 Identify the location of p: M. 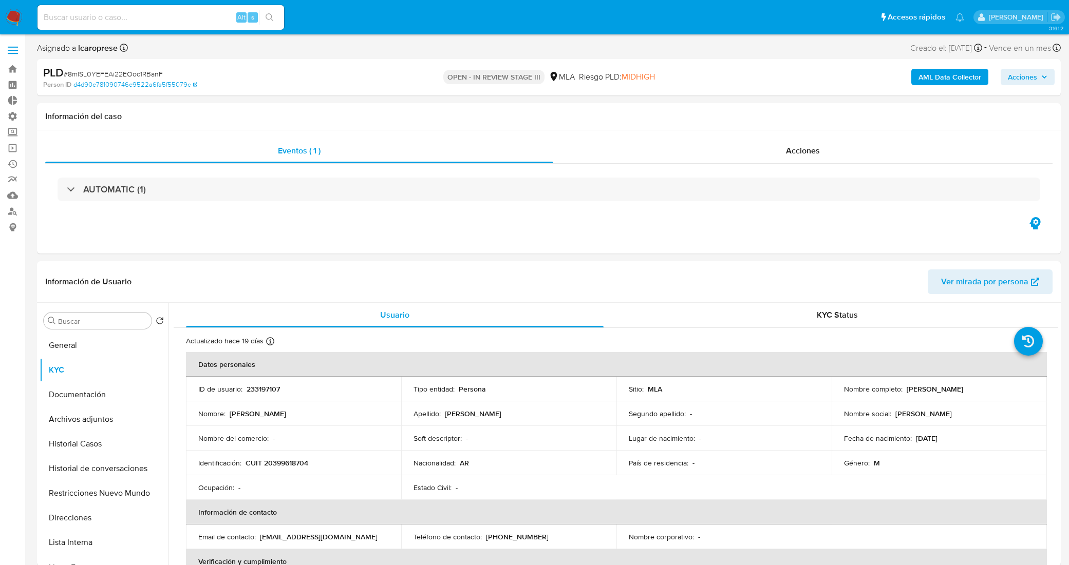
(877, 463).